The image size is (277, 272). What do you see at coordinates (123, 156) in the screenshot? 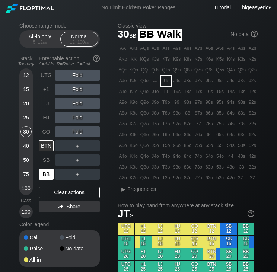
I see `div: A4o` at bounding box center [123, 156].